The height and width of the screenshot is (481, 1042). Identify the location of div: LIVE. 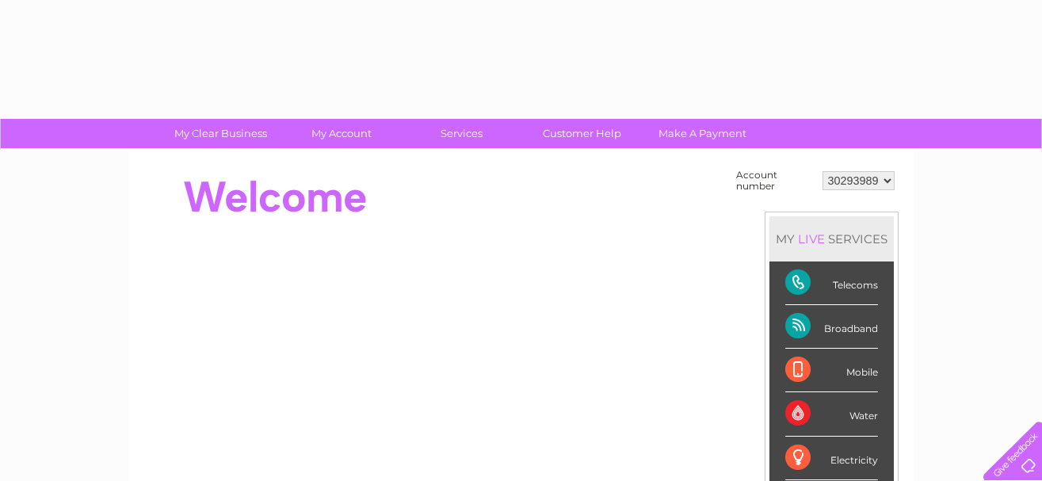
(811, 238).